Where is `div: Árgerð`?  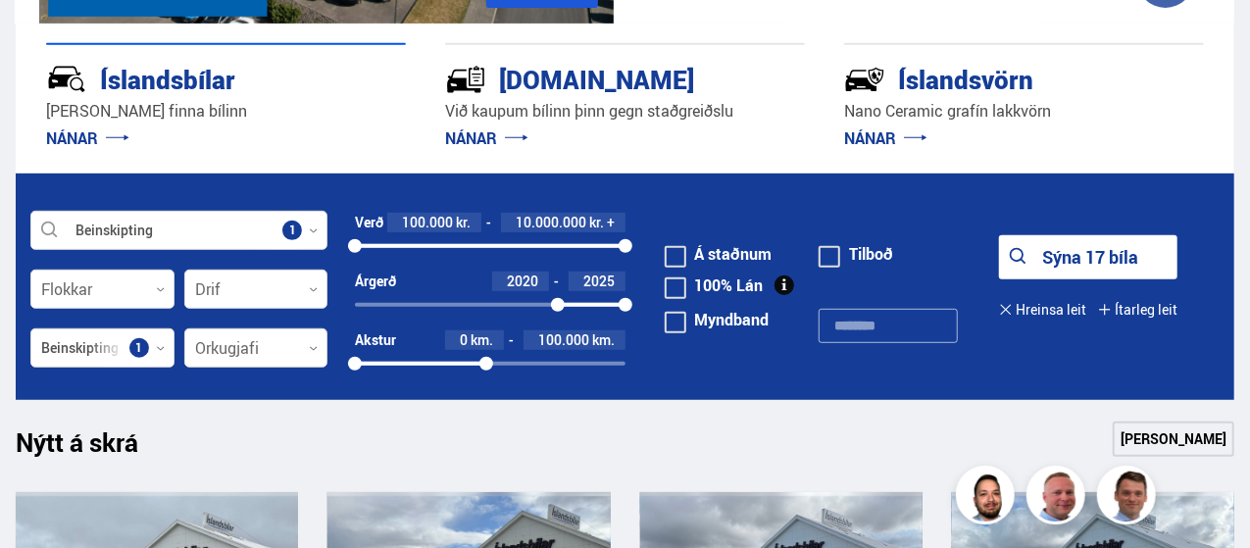
div: Árgerð is located at coordinates (376, 281).